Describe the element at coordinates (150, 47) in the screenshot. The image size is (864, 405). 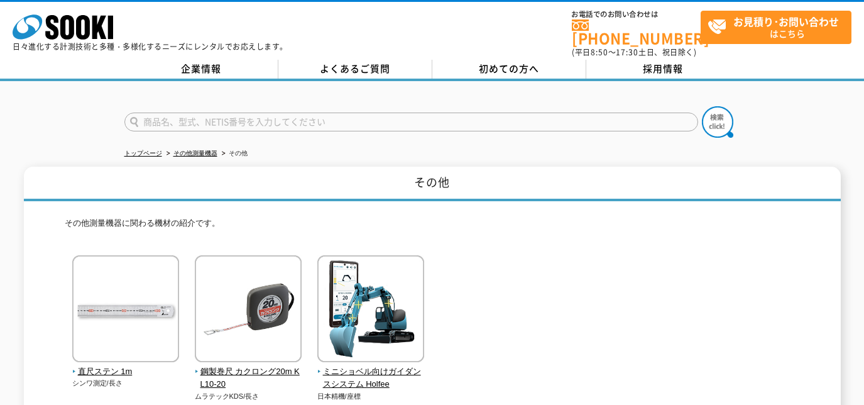
I see `p: 日々進化する計測技術と多種・多様化するニーズにレンタルでお応えします。` at that location.